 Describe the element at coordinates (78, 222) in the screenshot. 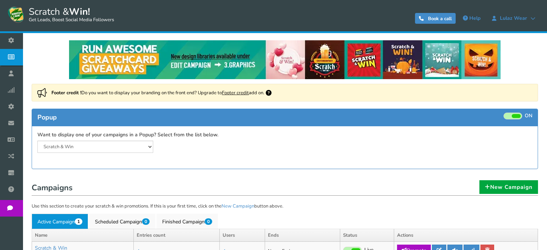

I see `span: 1` at that location.